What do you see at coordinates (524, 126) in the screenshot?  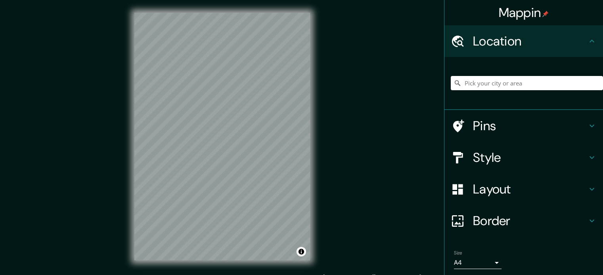 I see `div: Pins` at bounding box center [524, 126].